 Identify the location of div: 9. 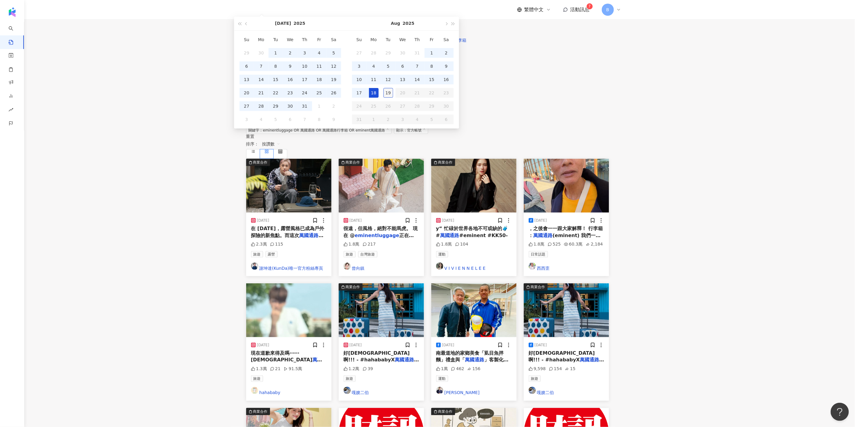
(446, 66).